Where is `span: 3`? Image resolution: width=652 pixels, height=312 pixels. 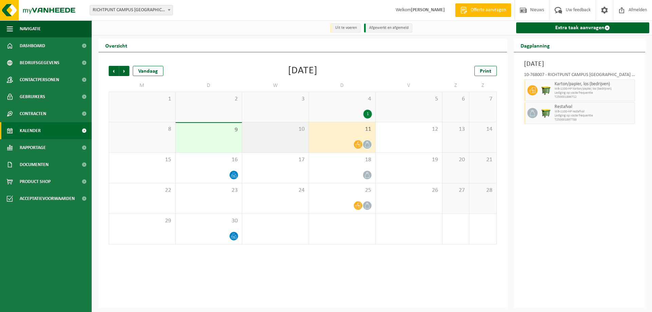 span: 3 is located at coordinates (275, 99).